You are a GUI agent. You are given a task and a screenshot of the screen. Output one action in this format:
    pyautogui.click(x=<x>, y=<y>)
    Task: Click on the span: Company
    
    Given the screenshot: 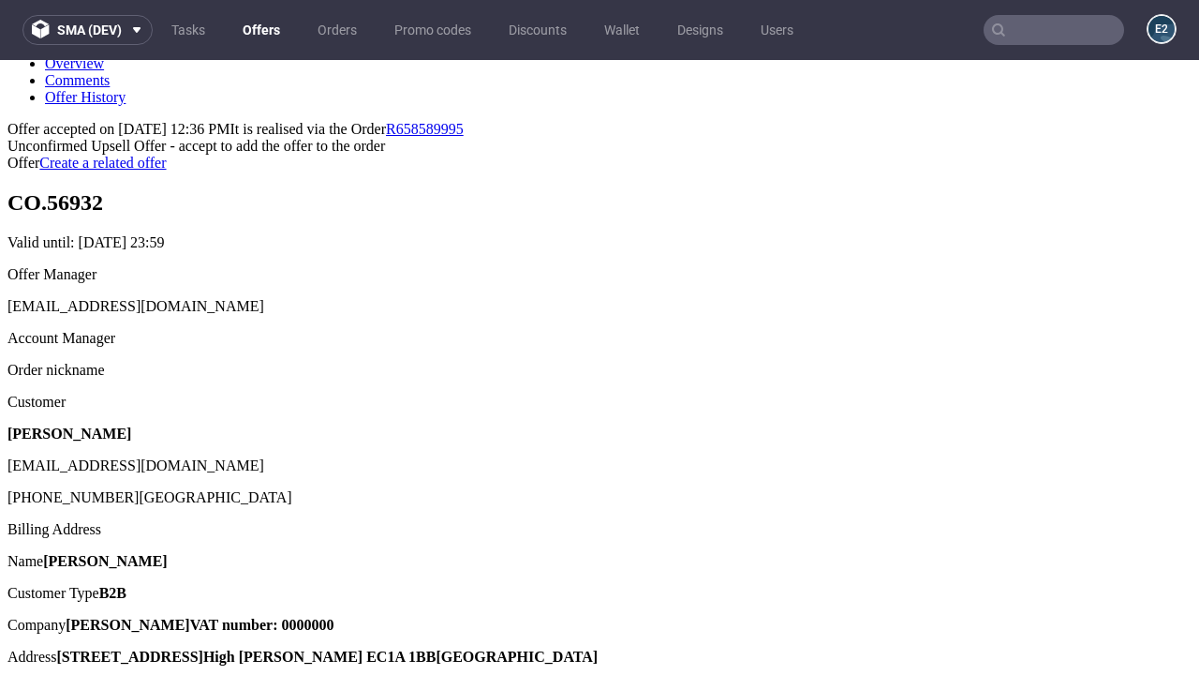 What is the action you would take?
    pyautogui.click(x=37, y=564)
    